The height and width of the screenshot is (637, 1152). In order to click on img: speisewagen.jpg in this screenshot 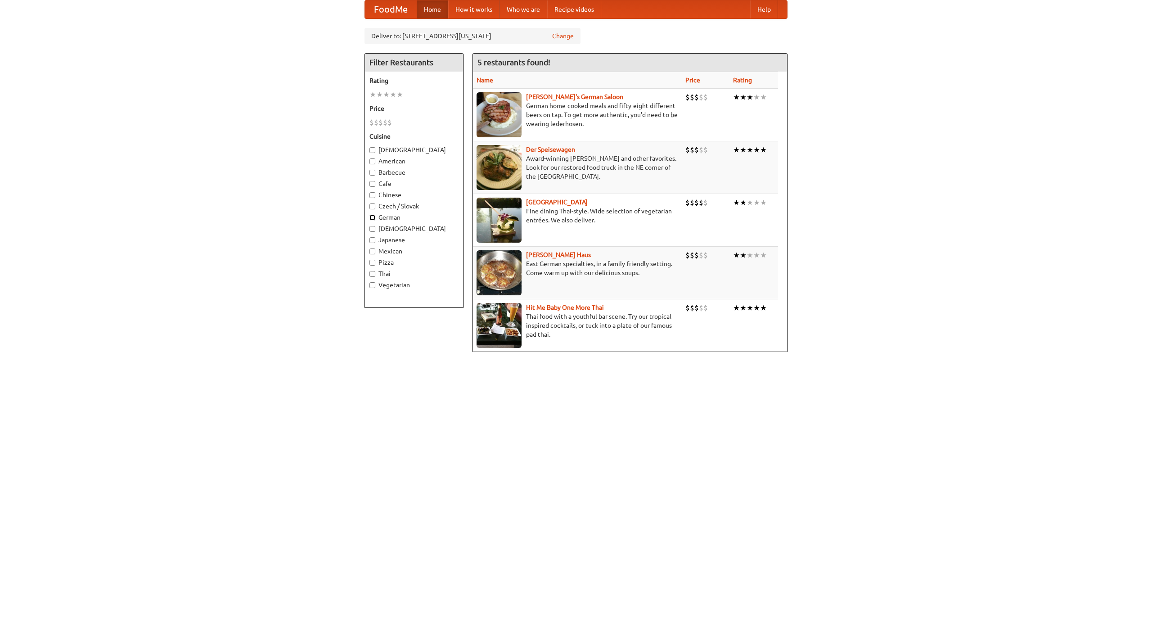, I will do `click(499, 167)`.